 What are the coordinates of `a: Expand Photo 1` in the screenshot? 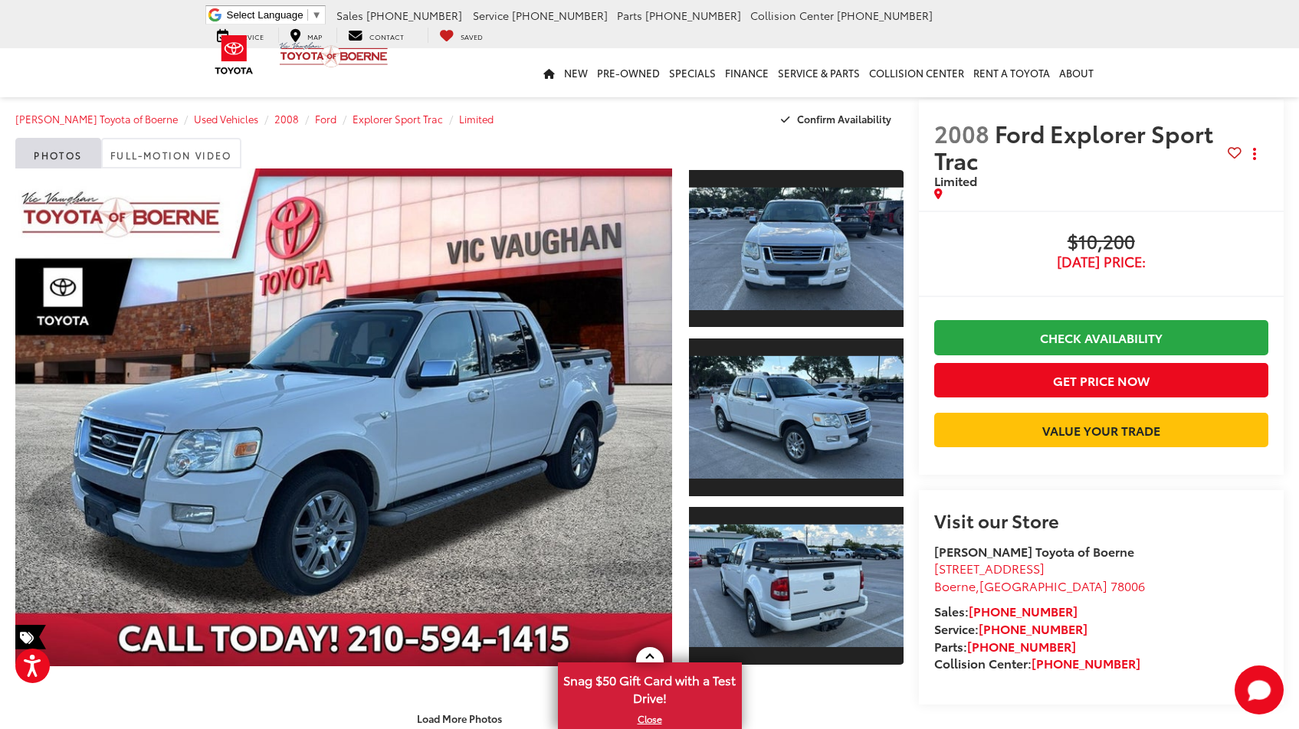 It's located at (795, 248).